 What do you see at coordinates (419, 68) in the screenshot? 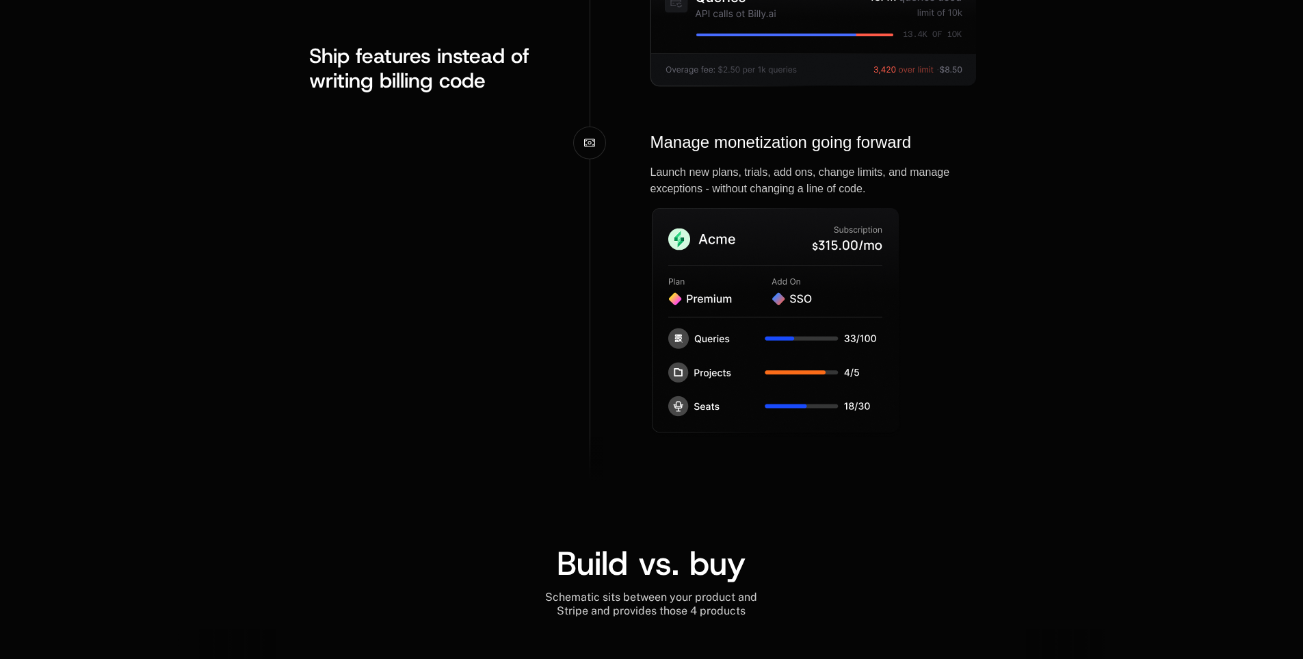
I see `span: Ship features instead of writing billing code` at bounding box center [419, 68].